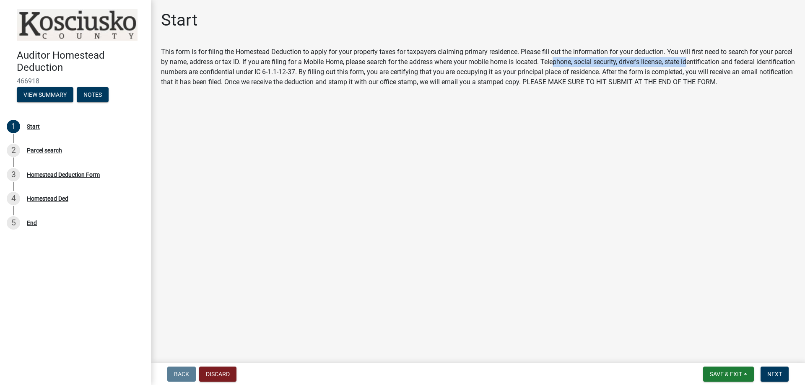 The width and height of the screenshot is (805, 385). What do you see at coordinates (13, 199) in the screenshot?
I see `div: 4` at bounding box center [13, 199].